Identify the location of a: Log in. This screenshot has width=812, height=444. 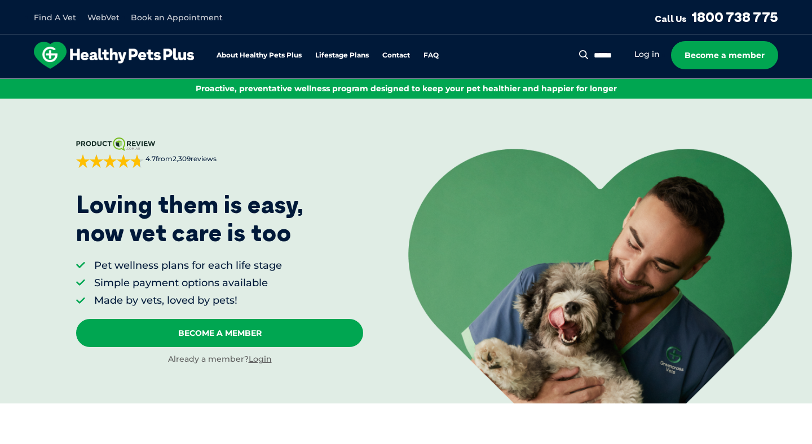
(646, 54).